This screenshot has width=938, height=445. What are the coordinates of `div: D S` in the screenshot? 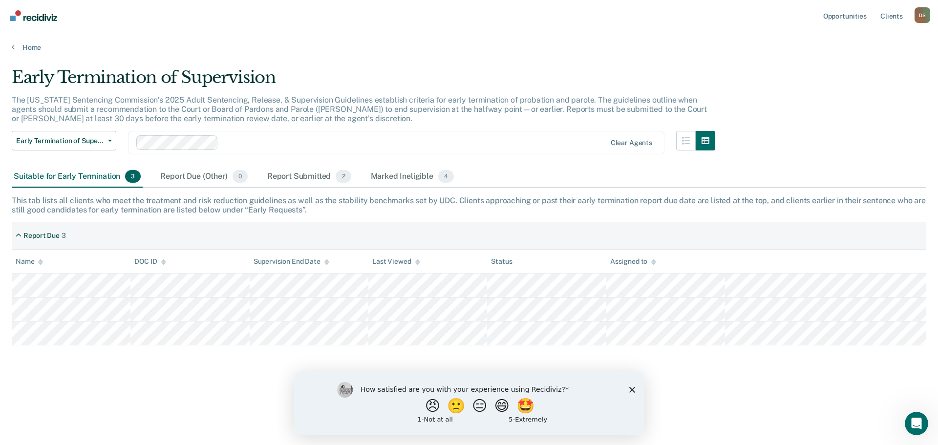 It's located at (922, 15).